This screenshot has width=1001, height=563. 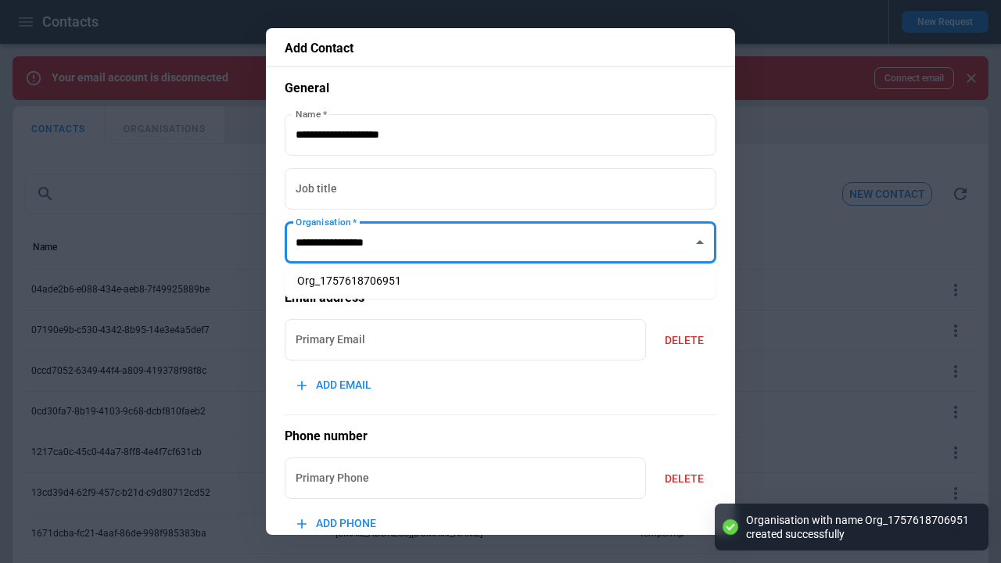 I want to click on label: Name, so click(x=311, y=113).